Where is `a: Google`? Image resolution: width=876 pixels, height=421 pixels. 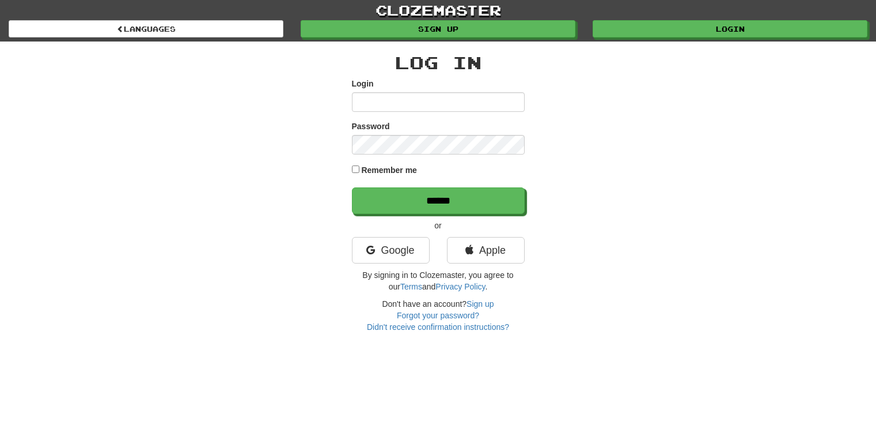
a: Google is located at coordinates (391, 250).